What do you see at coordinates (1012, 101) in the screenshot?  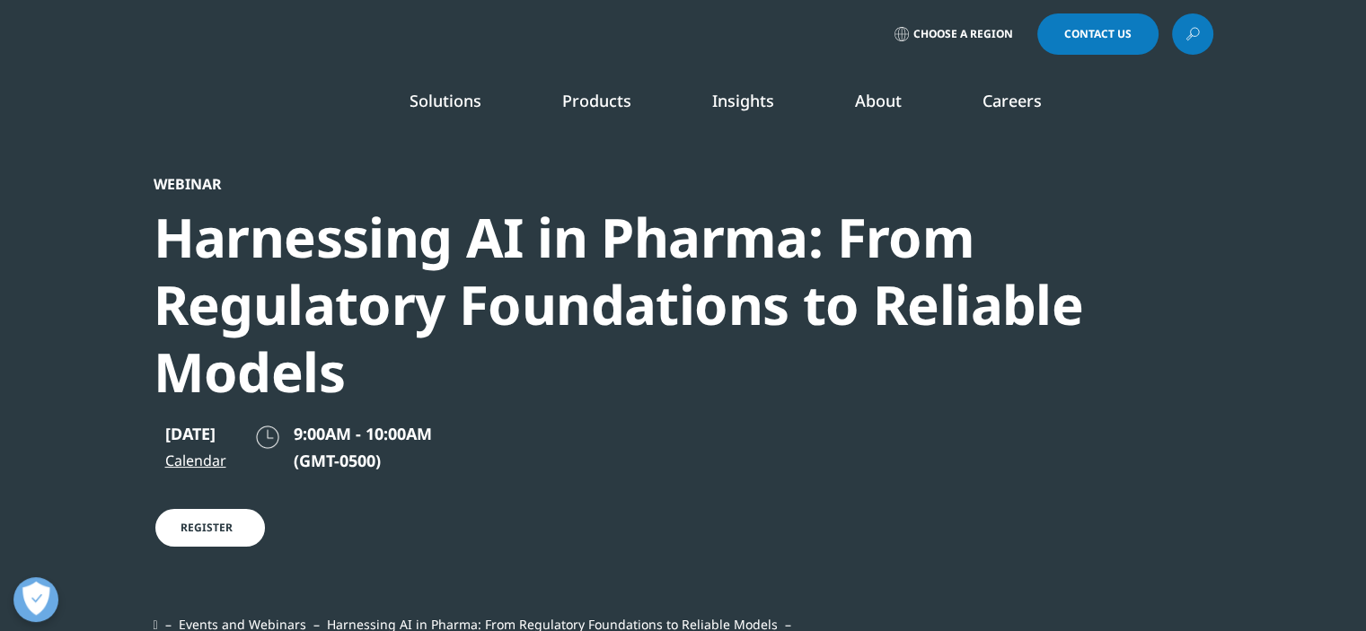 I see `a: Careers` at bounding box center [1012, 101].